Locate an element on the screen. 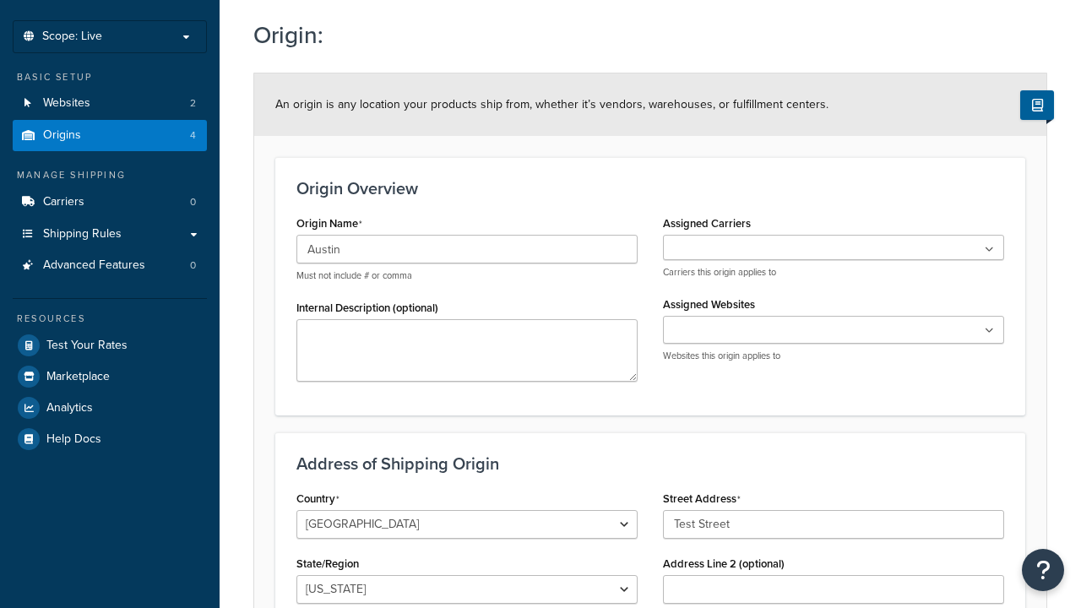 The height and width of the screenshot is (608, 1081). label: Country is located at coordinates (318, 499).